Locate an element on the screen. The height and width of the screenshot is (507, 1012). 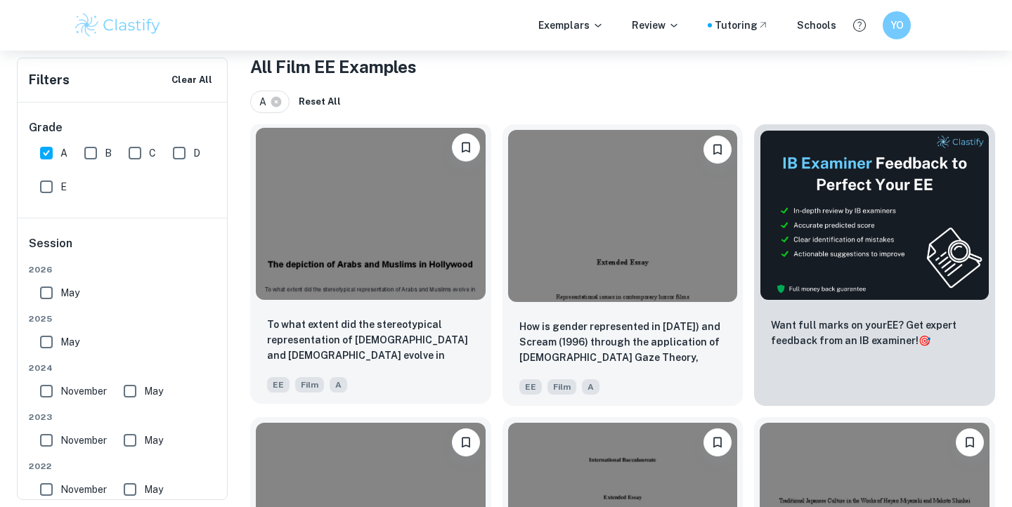
div: Tutoring is located at coordinates (742, 25).